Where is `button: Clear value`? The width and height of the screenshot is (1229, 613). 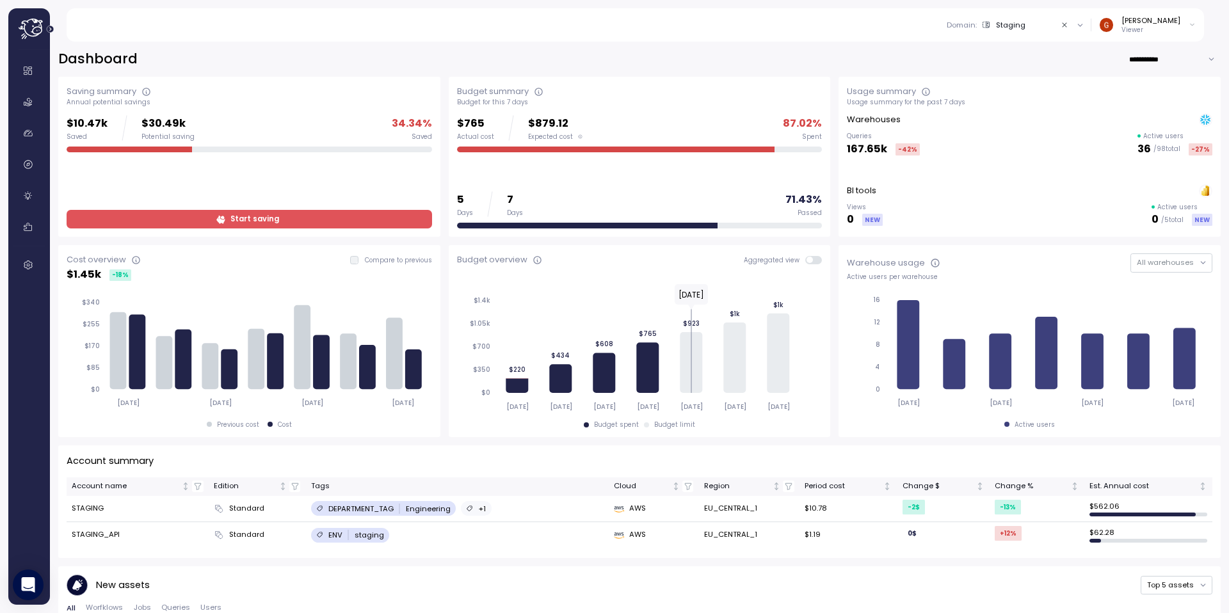
button: Clear value is located at coordinates (1065, 25).